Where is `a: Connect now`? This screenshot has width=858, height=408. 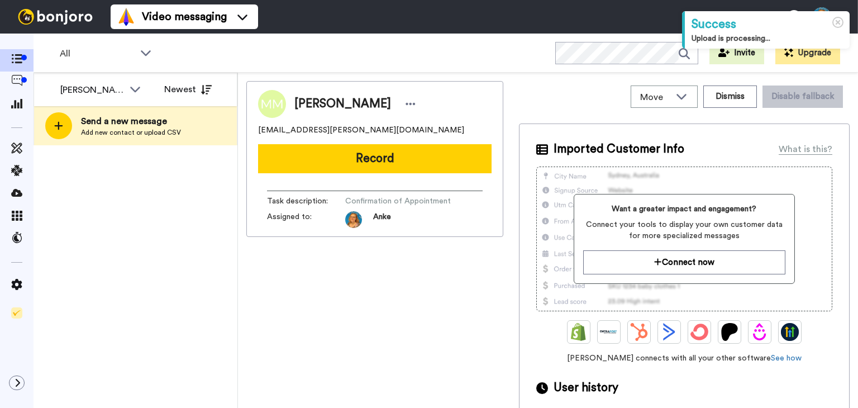
a: Connect now is located at coordinates (685, 262).